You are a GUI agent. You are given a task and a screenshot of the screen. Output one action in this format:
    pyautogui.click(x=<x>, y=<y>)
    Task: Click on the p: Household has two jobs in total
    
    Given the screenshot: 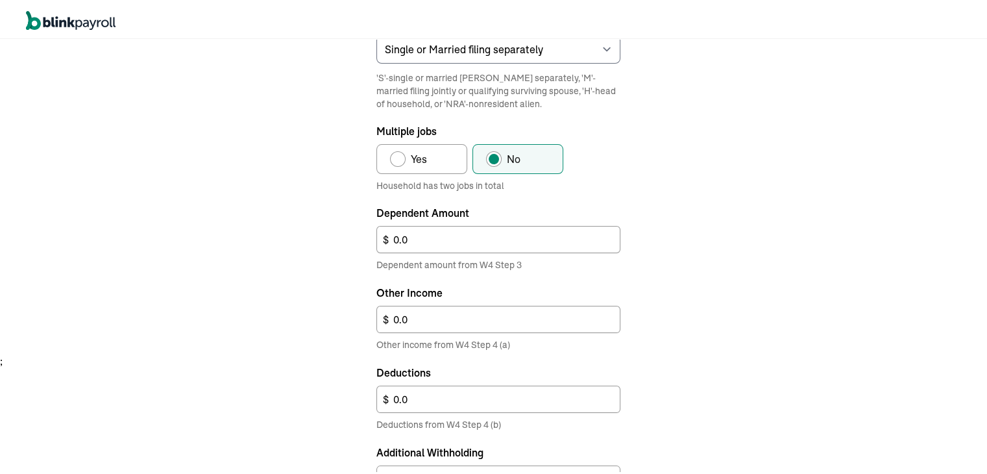 What is the action you would take?
    pyautogui.click(x=498, y=183)
    